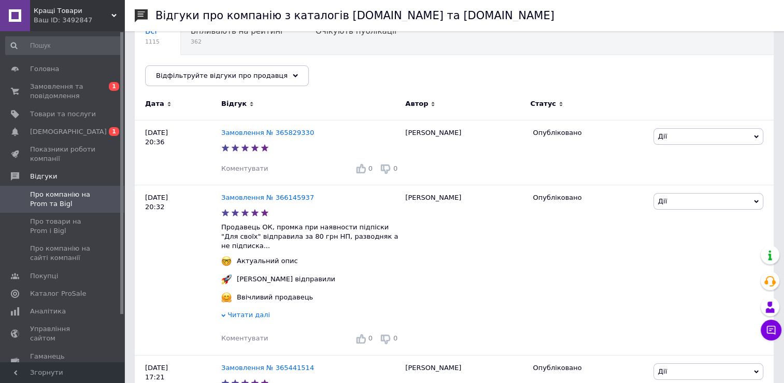 The width and height of the screenshot is (784, 383). I want to click on div: Читати далі, so click(311, 316).